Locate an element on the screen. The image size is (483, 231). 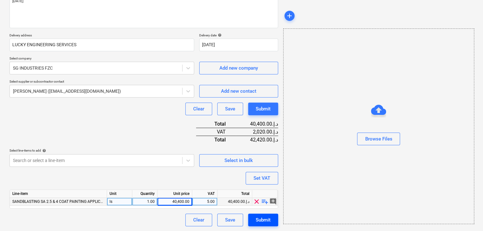
button: Add new contact is located at coordinates (239, 91).